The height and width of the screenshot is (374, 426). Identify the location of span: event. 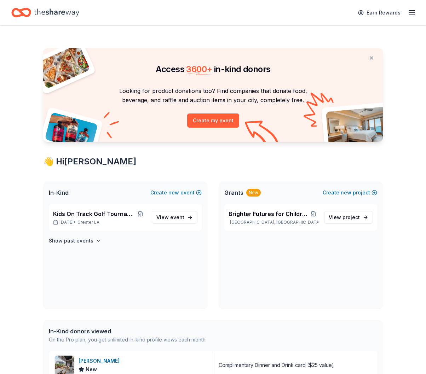
(177, 217).